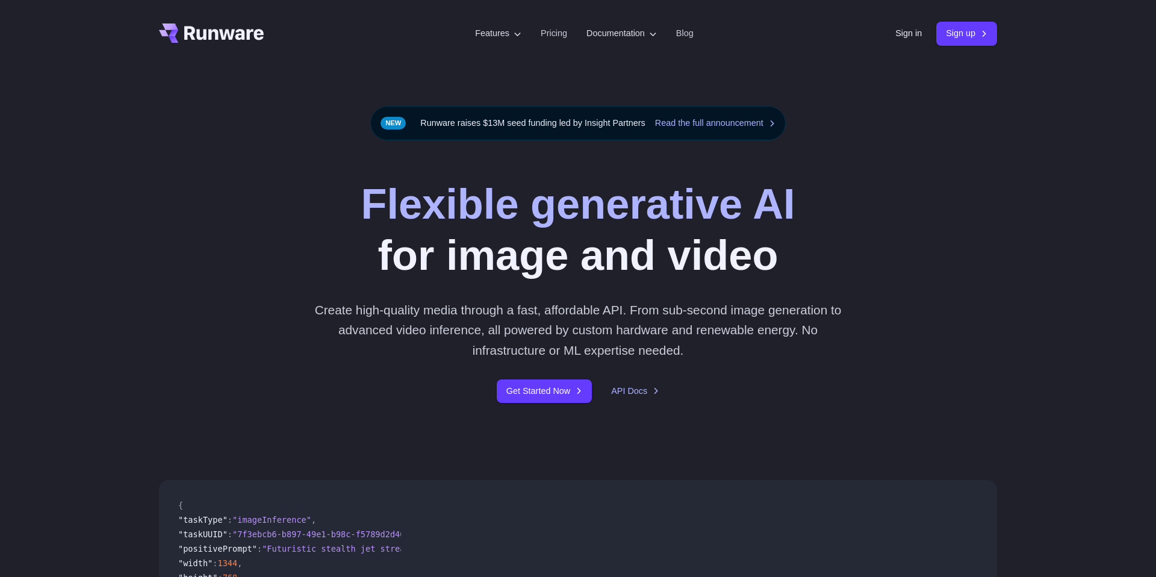  Describe the element at coordinates (554, 33) in the screenshot. I see `a: Pricing` at that location.